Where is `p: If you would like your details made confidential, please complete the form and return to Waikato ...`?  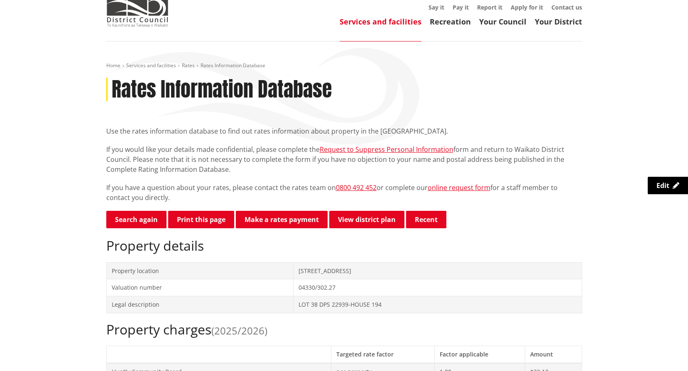
p: If you would like your details made confidential, please complete the form and return to Waikato ... is located at coordinates (344, 159).